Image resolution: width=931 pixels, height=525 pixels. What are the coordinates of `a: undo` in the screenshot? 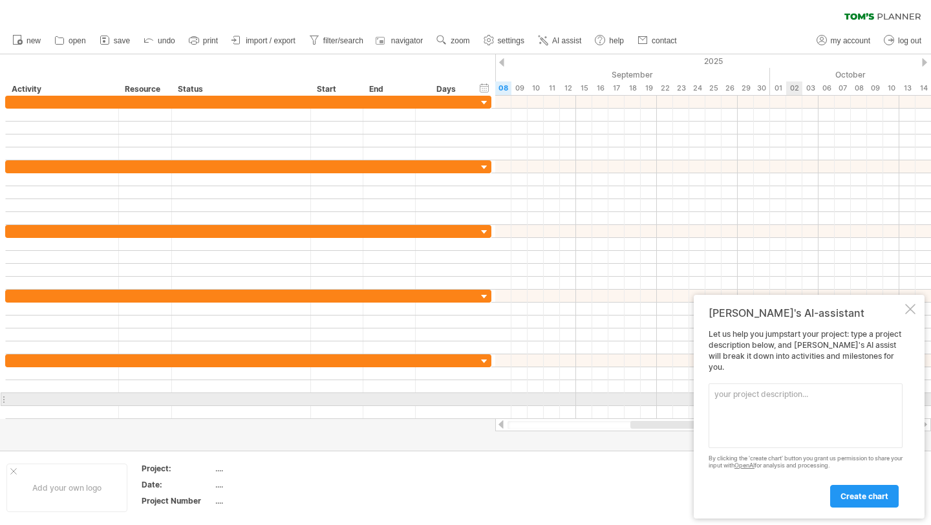 It's located at (160, 41).